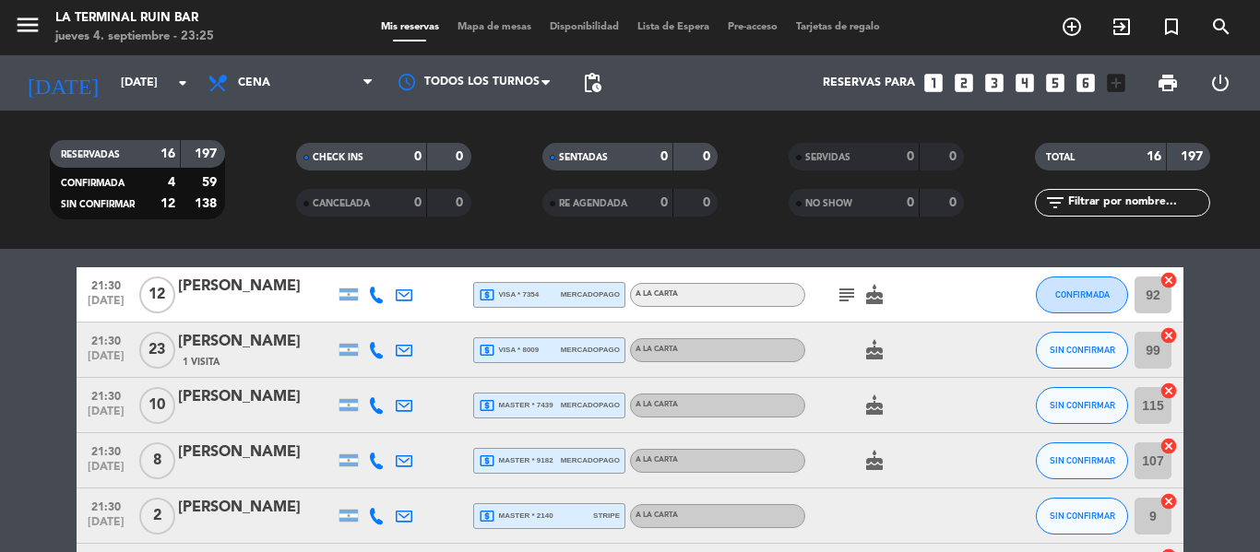  I want to click on strong: 4, so click(172, 183).